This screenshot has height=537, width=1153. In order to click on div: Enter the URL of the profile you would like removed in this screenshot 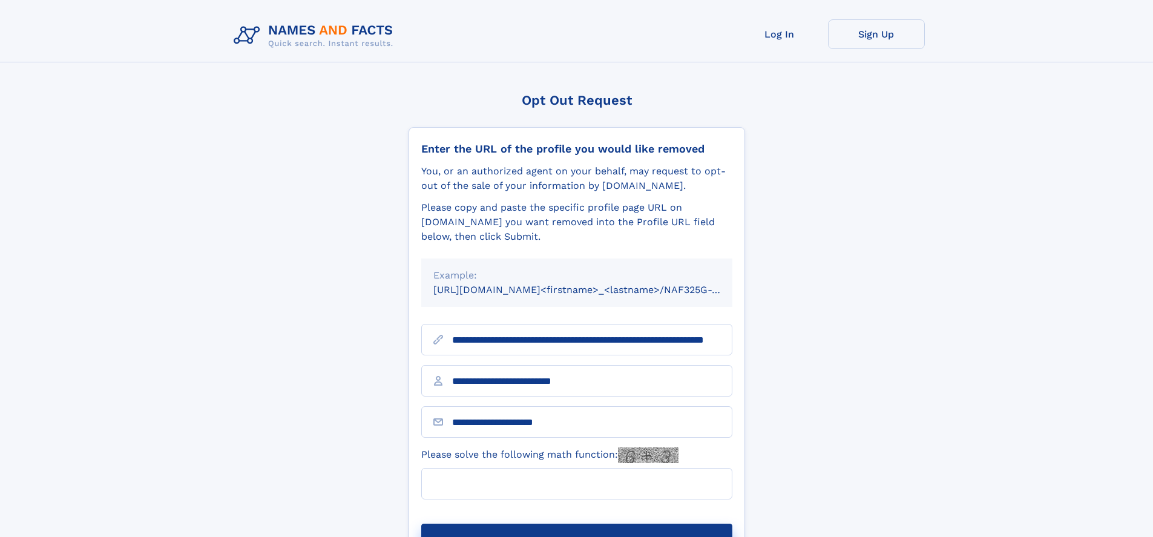, I will do `click(577, 149)`.